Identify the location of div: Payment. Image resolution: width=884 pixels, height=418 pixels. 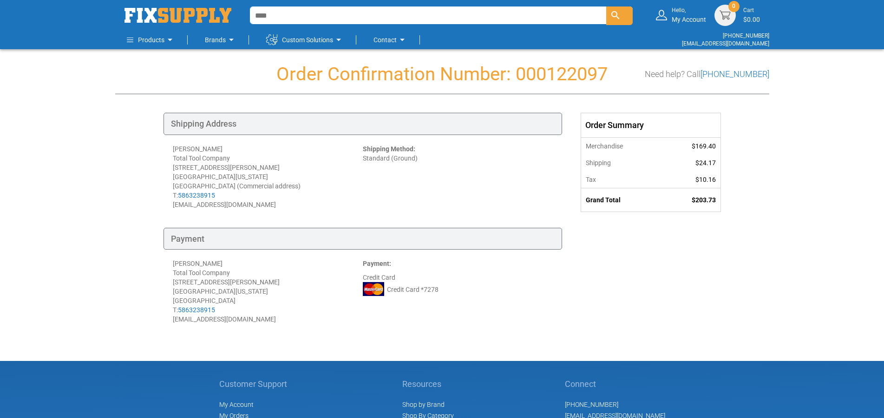
(363, 239).